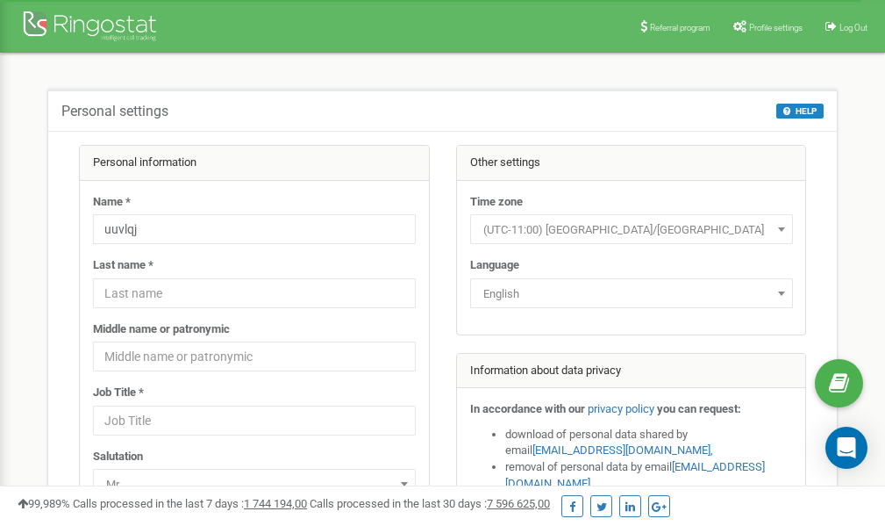 This screenshot has width=885, height=526. What do you see at coordinates (161, 329) in the screenshot?
I see `label: Middle name or patronymic` at bounding box center [161, 329].